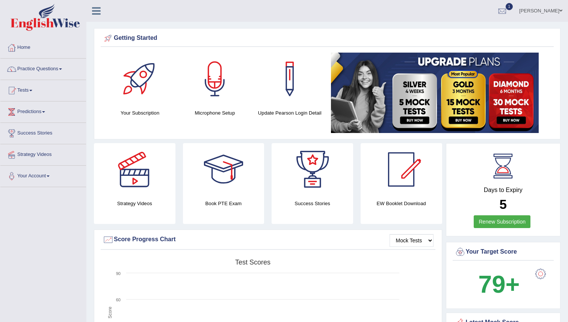  What do you see at coordinates (43, 132) in the screenshot?
I see `a: Success Stories` at bounding box center [43, 132].